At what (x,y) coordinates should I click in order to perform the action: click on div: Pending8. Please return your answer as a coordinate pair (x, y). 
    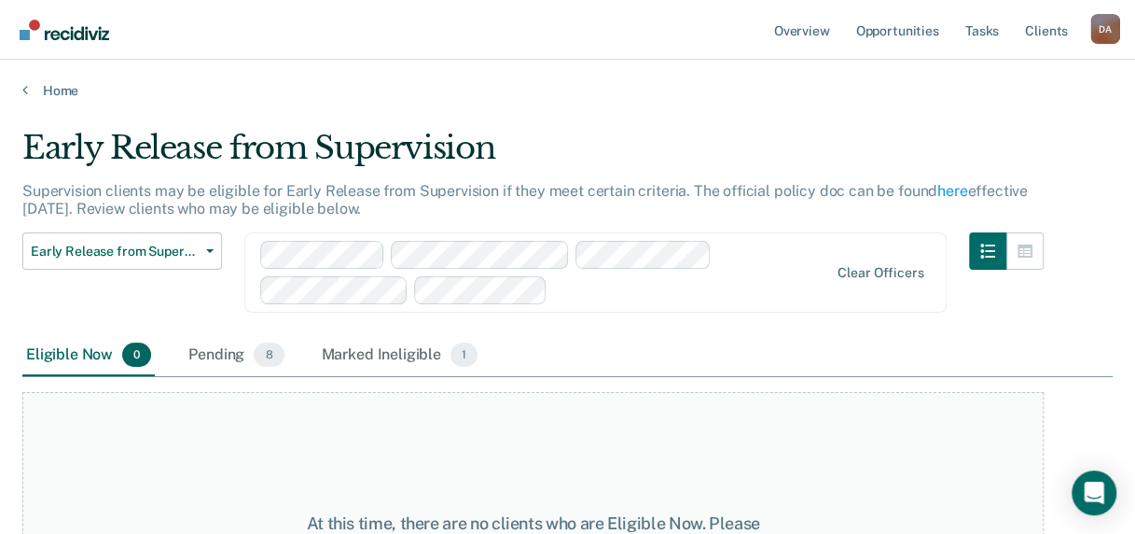
    Looking at the image, I should click on (236, 355).